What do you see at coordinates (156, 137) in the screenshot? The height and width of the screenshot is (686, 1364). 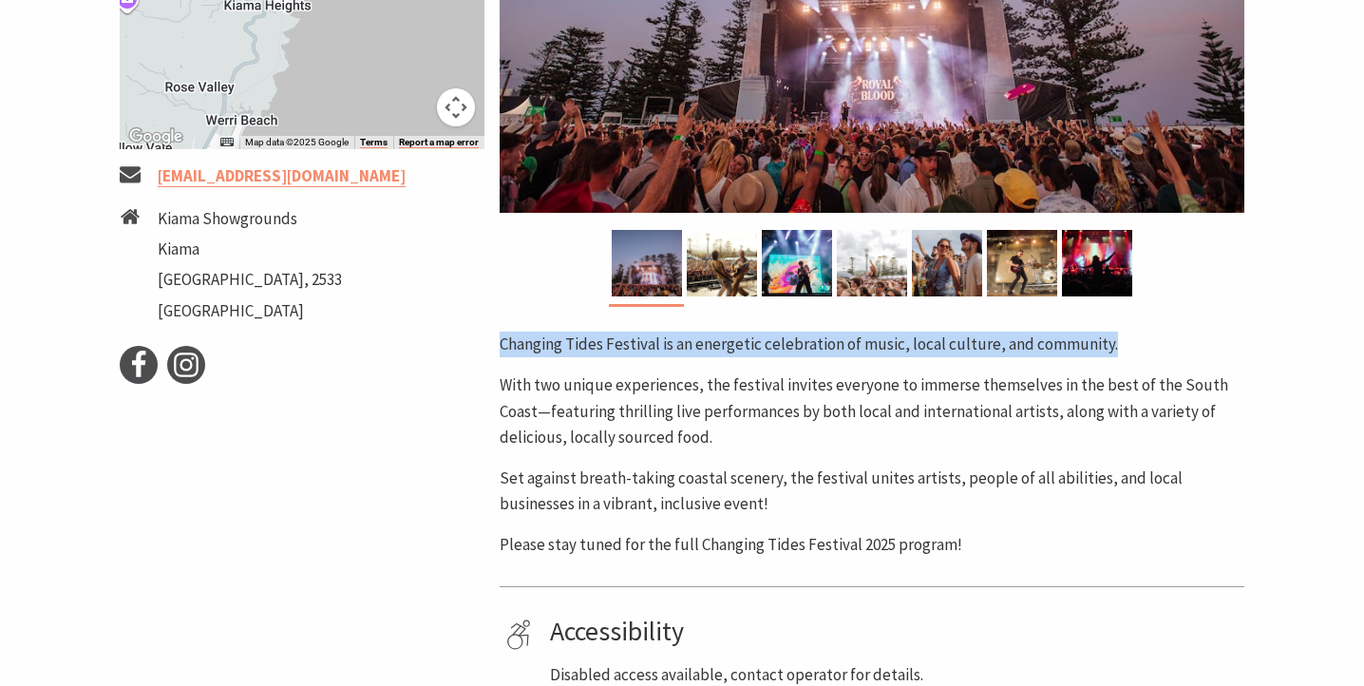 I see `img: Google` at bounding box center [156, 137].